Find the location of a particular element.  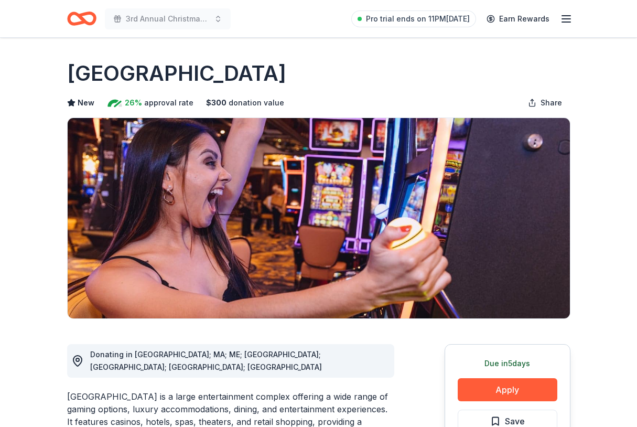

span: donation value is located at coordinates (256, 103).